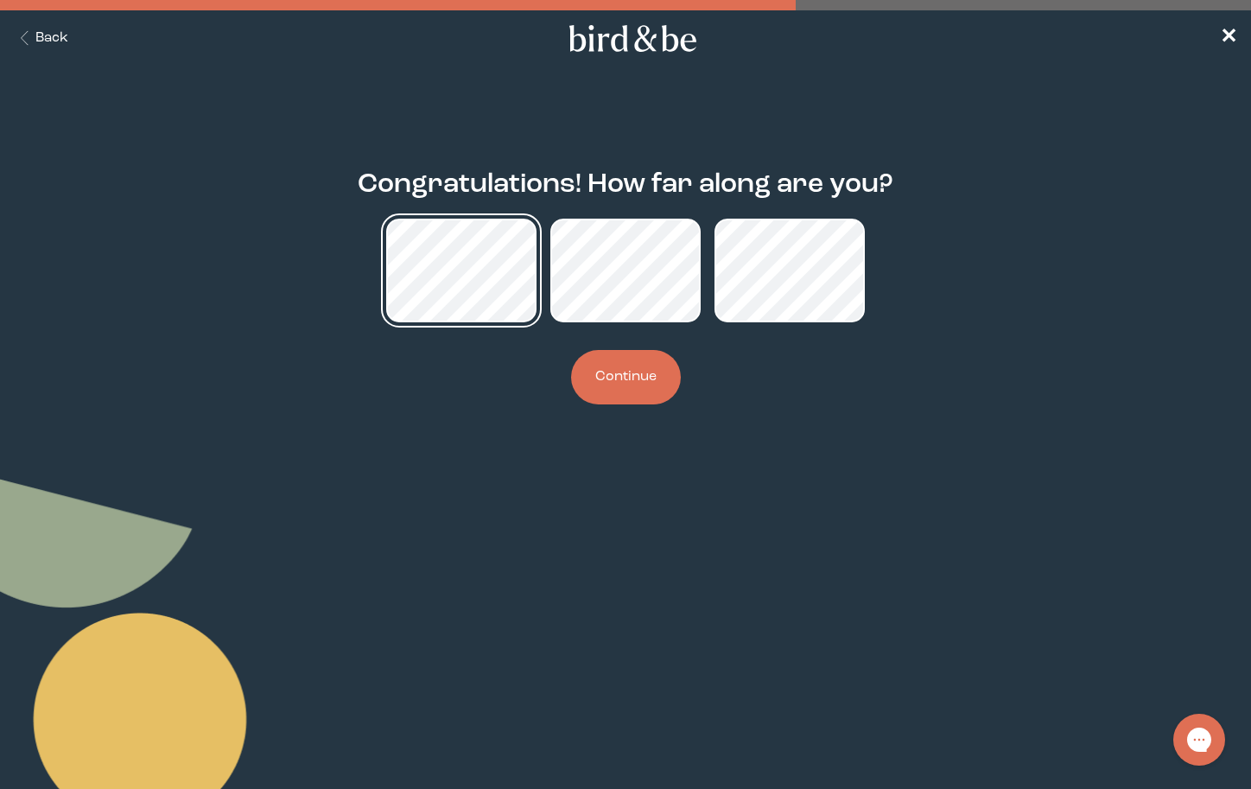 This screenshot has width=1251, height=789. Describe the element at coordinates (625, 185) in the screenshot. I see `h2: Congratulations! How far along are you?` at that location.